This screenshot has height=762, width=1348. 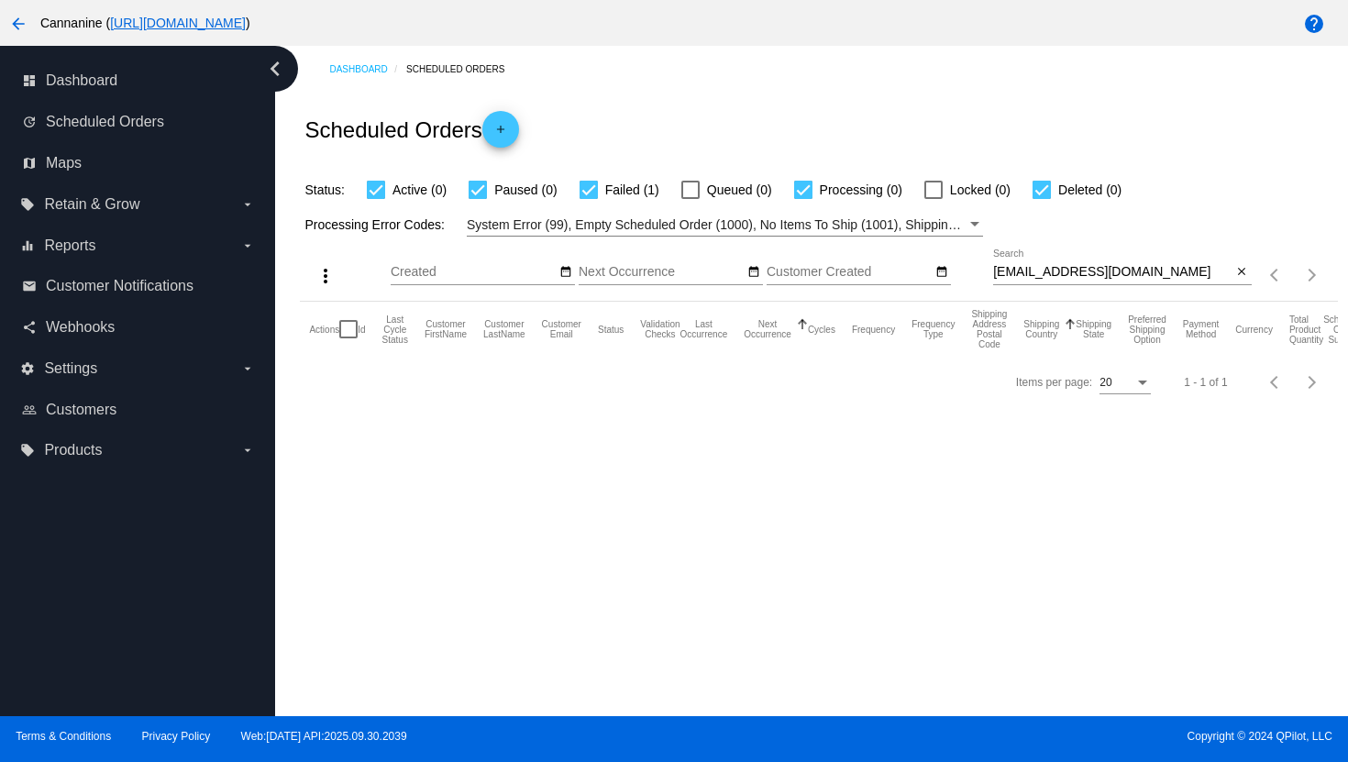 I want to click on i: map, so click(x=29, y=163).